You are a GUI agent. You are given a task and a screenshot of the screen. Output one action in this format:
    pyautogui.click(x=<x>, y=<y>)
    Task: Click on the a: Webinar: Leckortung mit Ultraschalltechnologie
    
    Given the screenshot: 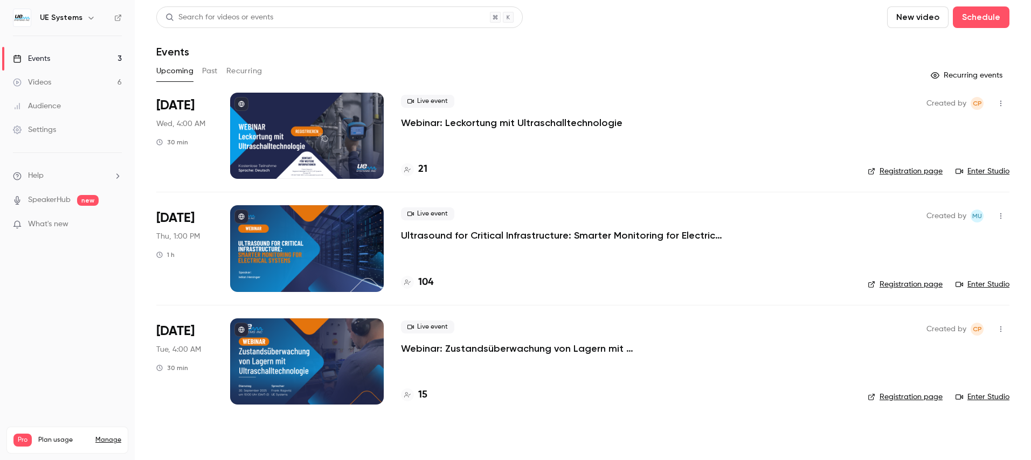 What is the action you would take?
    pyautogui.click(x=511, y=123)
    